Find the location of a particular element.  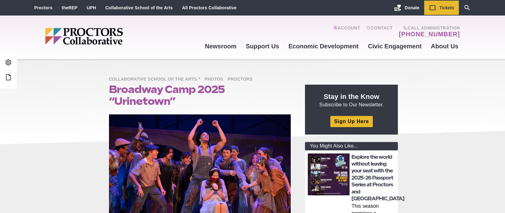

a: Newsroom is located at coordinates (221, 46).